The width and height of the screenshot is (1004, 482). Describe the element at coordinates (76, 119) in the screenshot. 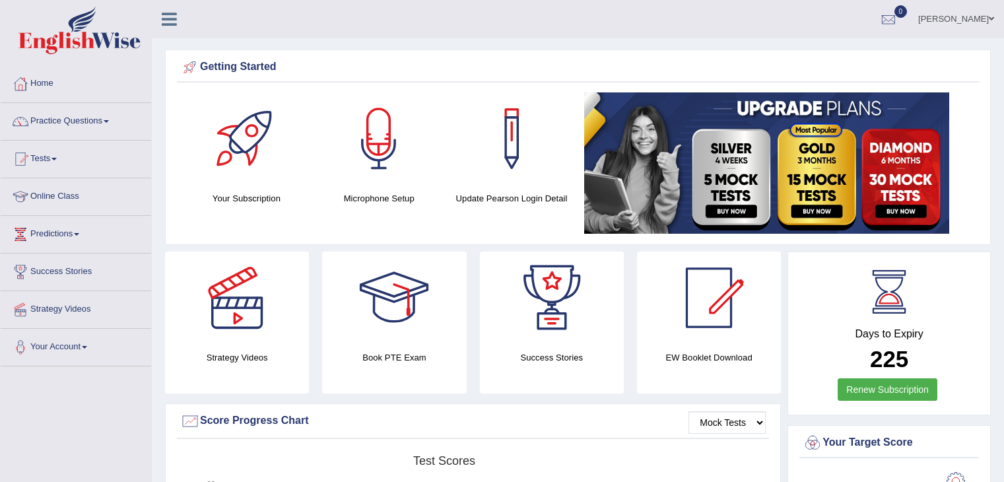

I see `a: Practice Questions` at that location.